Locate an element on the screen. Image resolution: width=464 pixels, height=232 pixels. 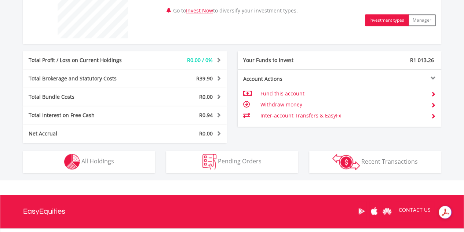
div: Total Bundle Costs is located at coordinates (83, 97).